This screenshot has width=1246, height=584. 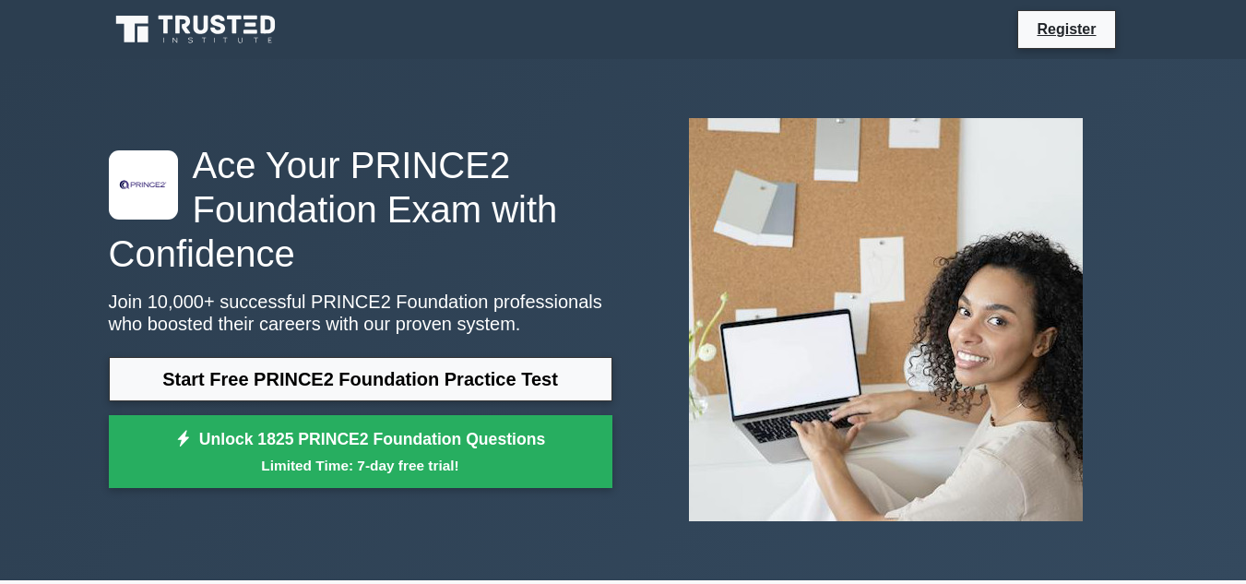 I want to click on h1: Ace Your PRINCE2 Foundation Exam with Confidence, so click(x=361, y=209).